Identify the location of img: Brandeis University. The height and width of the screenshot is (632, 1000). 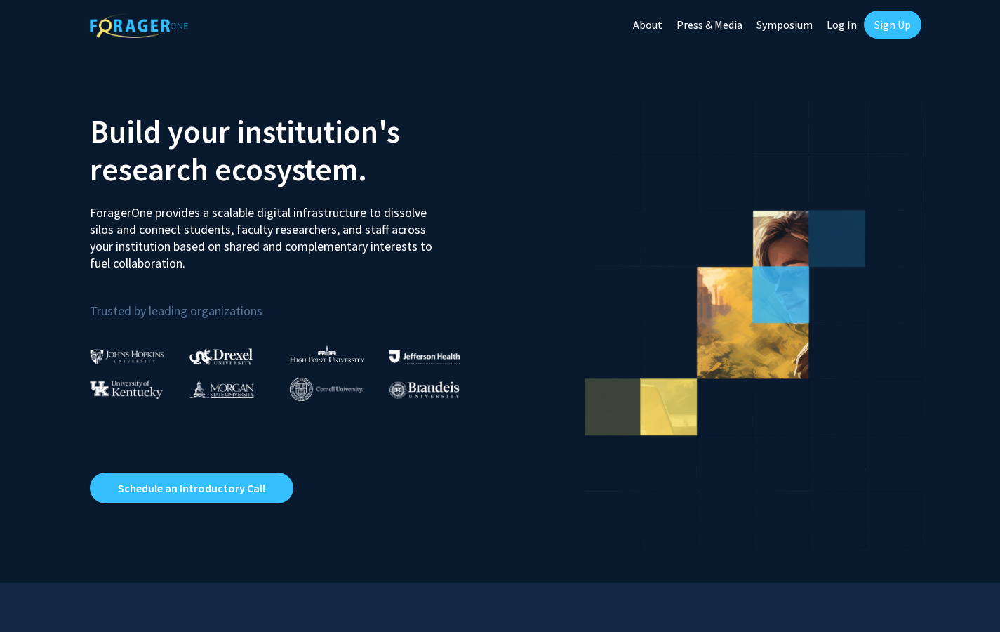
(425, 390).